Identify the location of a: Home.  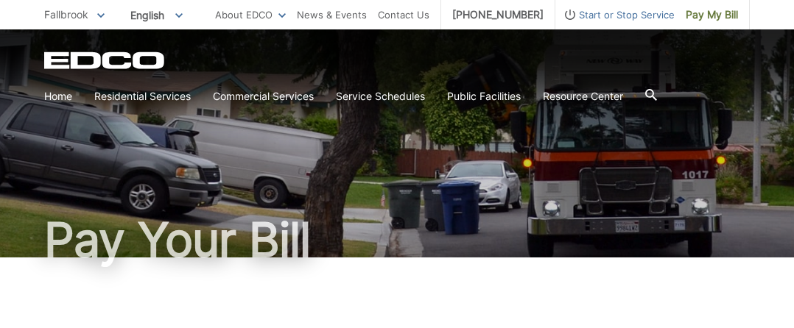
(58, 96).